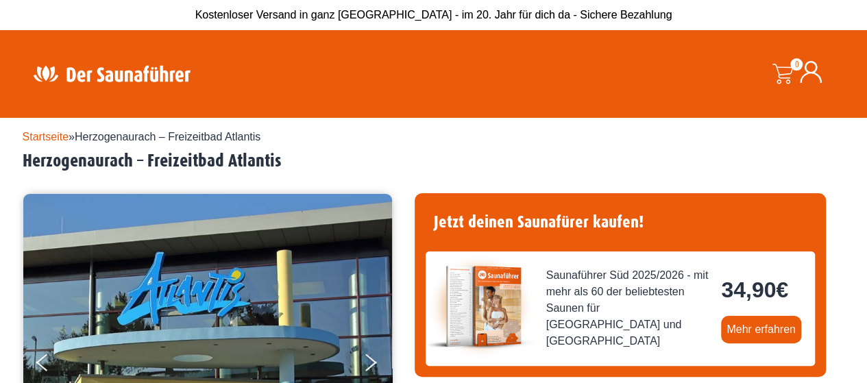 Image resolution: width=867 pixels, height=383 pixels. What do you see at coordinates (167, 136) in the screenshot?
I see `span: Herzogenaurach – Freizeitbad Atlantis` at bounding box center [167, 136].